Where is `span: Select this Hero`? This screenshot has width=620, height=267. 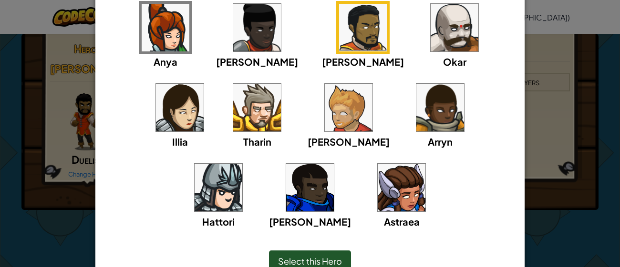
span: Select this Hero is located at coordinates (310, 261).